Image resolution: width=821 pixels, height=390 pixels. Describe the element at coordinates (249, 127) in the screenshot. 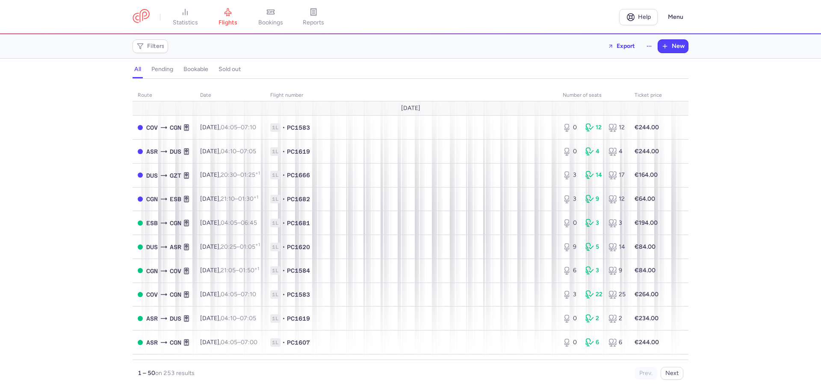

I see `time: 07:10` at that location.